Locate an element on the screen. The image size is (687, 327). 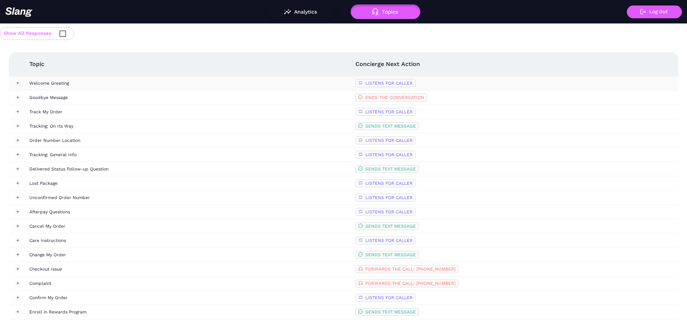
div: Complaint is located at coordinates (189, 283).